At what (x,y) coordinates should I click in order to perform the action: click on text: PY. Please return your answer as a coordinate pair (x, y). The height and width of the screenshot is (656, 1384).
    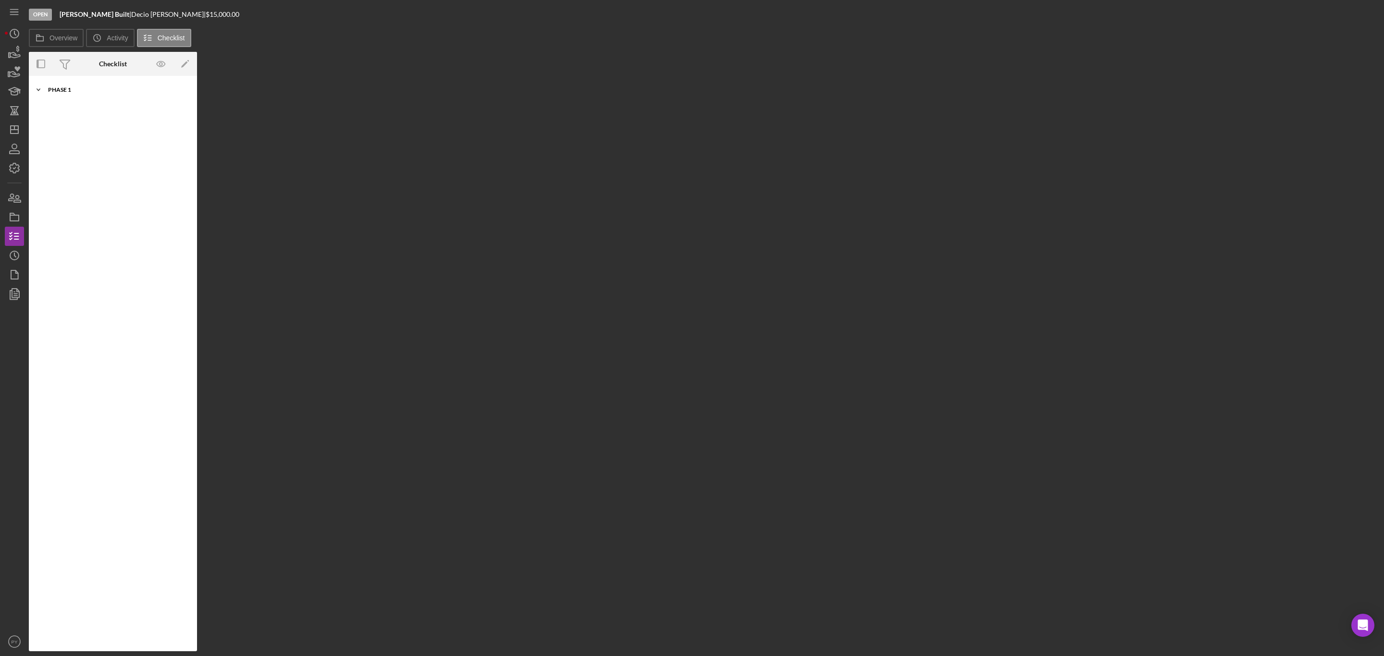
    Looking at the image, I should click on (14, 642).